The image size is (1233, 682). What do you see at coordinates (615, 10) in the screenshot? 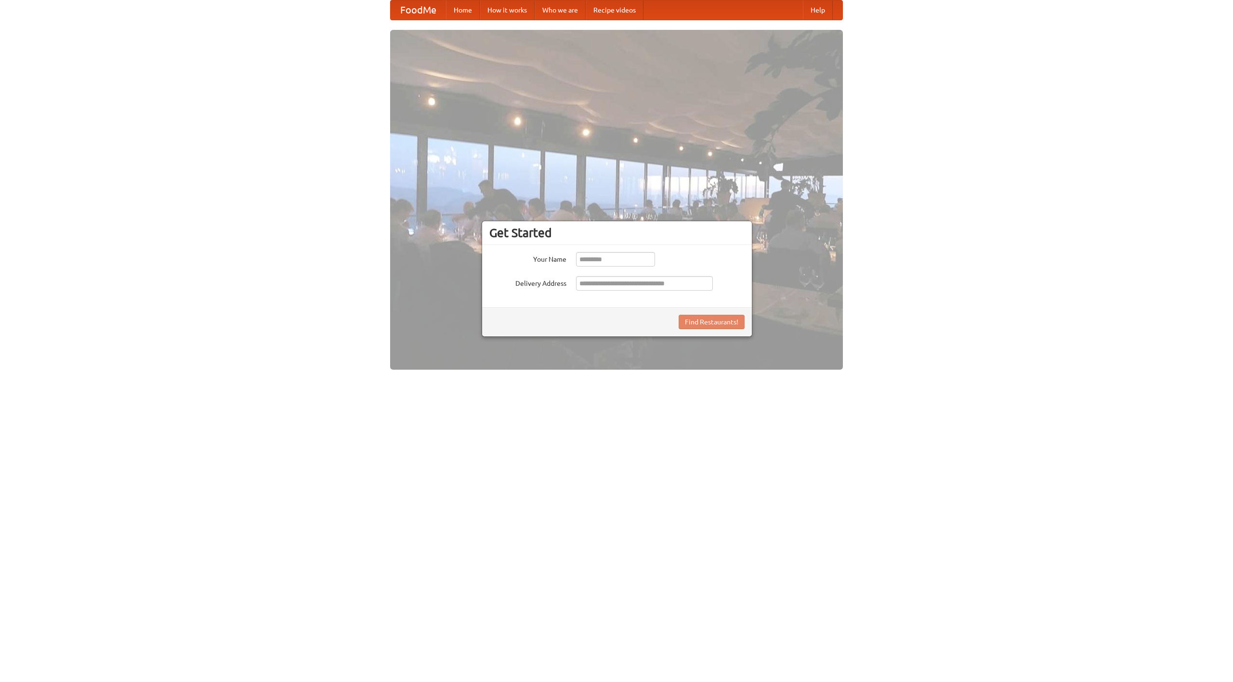
I see `a: Recipe videos` at bounding box center [615, 10].